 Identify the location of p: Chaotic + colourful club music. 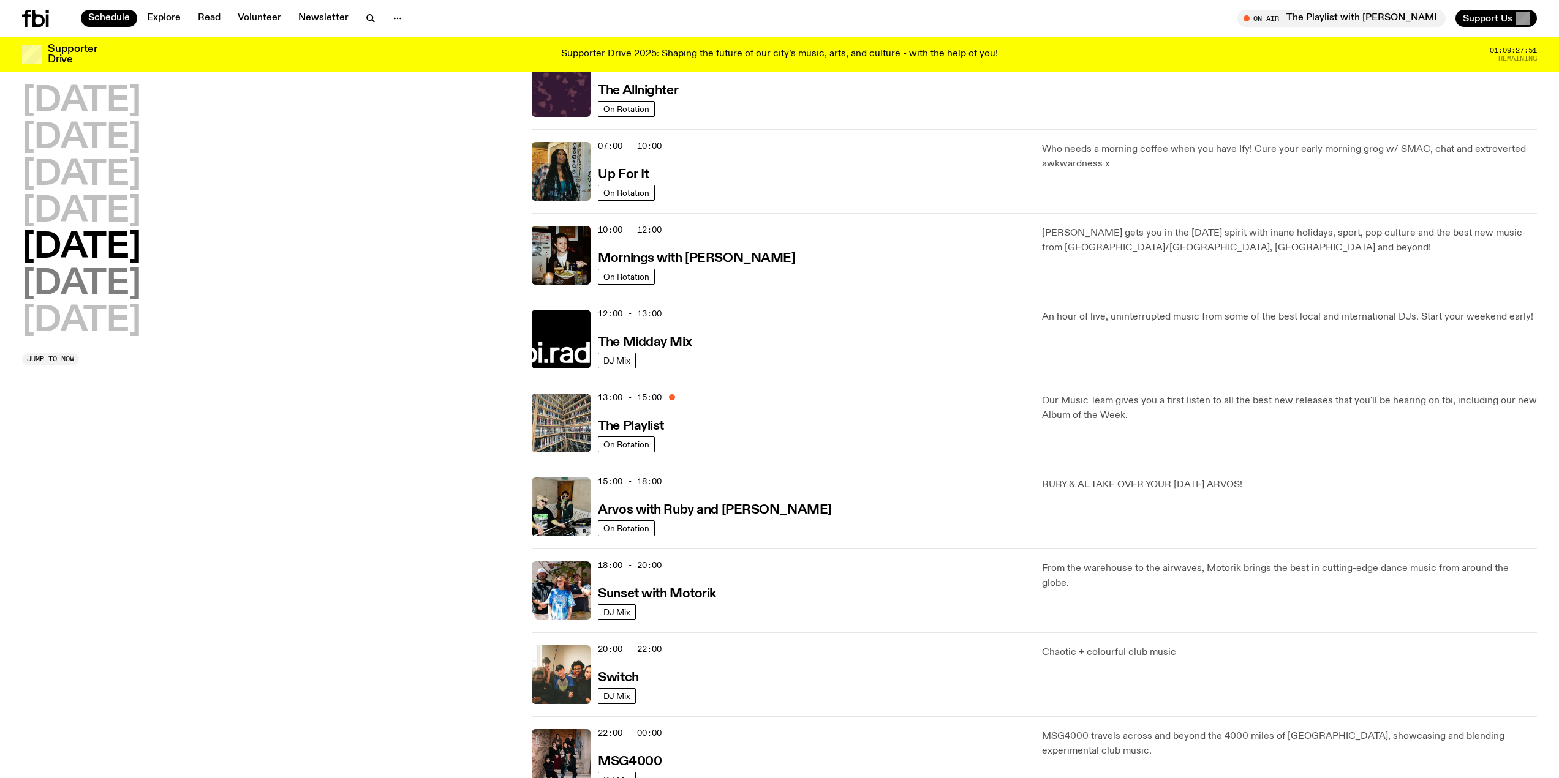
(1289, 653).